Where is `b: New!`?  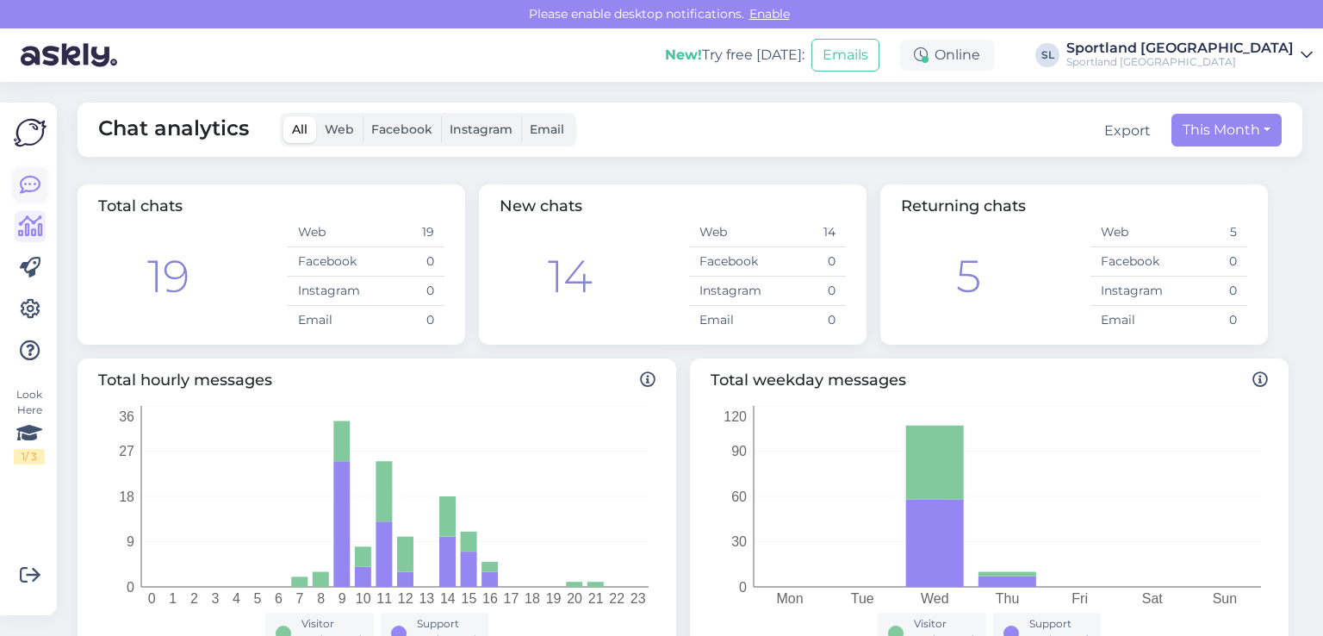 b: New! is located at coordinates (683, 54).